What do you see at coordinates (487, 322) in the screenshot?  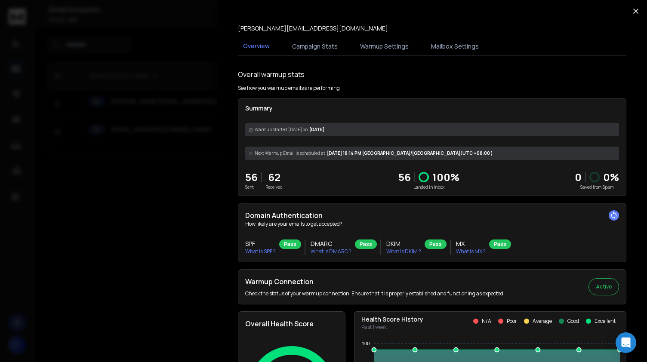 I see `p: N/A` at bounding box center [487, 322].